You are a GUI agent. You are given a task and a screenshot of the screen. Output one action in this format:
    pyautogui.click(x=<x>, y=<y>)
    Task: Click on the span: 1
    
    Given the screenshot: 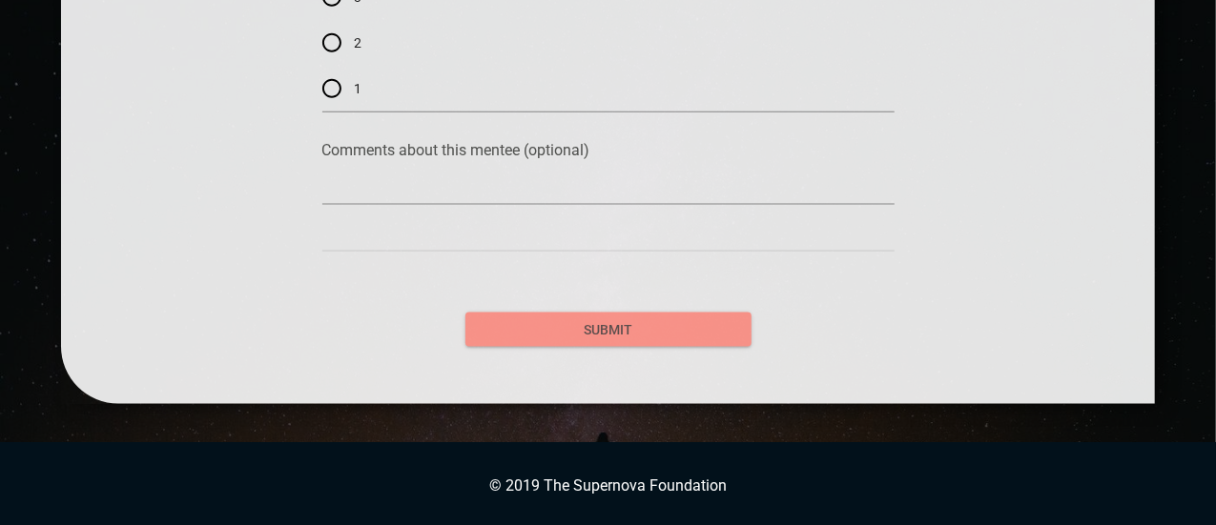 What is the action you would take?
    pyautogui.click(x=359, y=89)
    